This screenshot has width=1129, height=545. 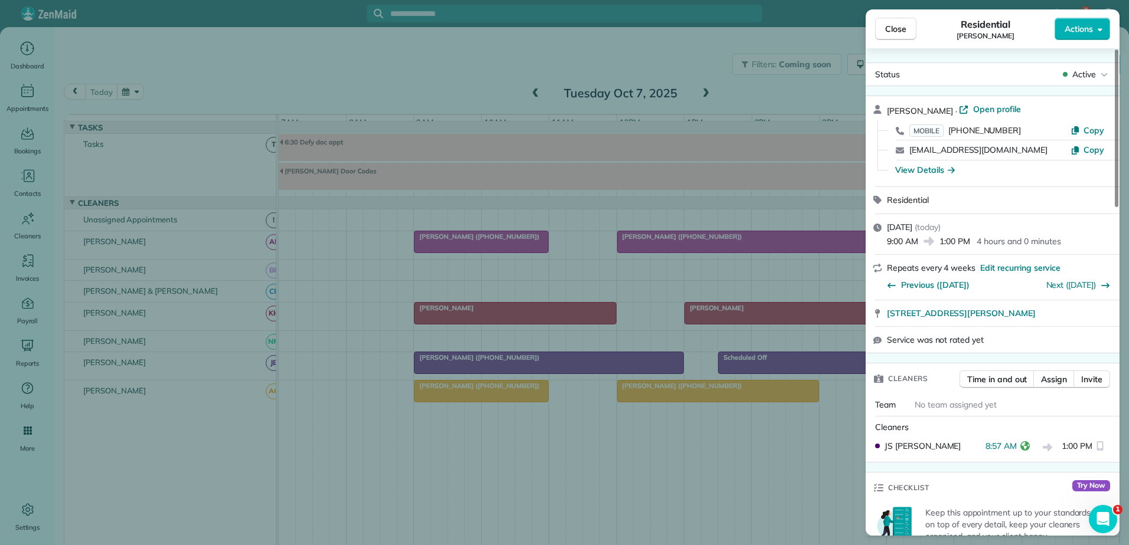 What do you see at coordinates (924, 170) in the screenshot?
I see `div: View Details` at bounding box center [924, 170].